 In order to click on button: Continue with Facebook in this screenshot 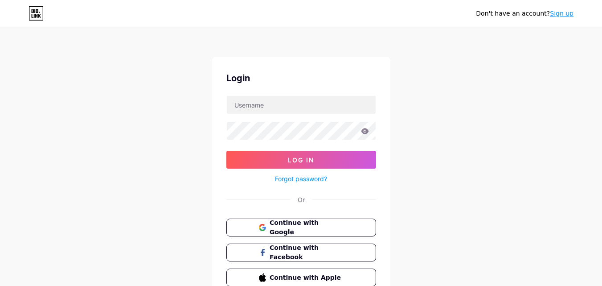, I will do `click(301, 252)`.